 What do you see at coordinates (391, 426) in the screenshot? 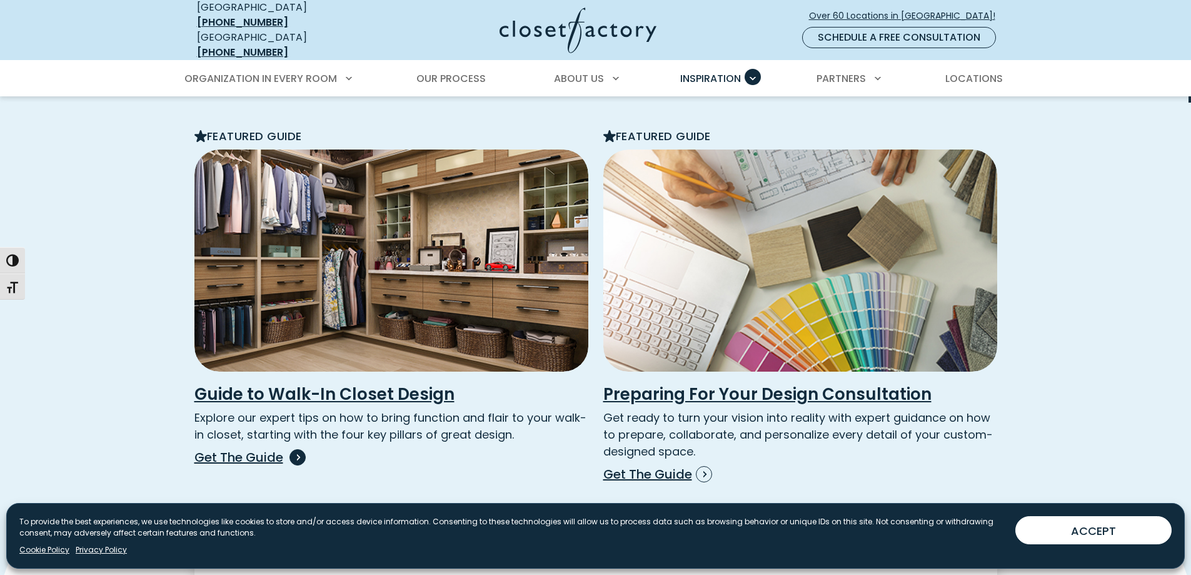
I see `p: Explore our expert tips on how to bring function and flair to your walk-in closet, starting with ...` at bounding box center [391, 426].